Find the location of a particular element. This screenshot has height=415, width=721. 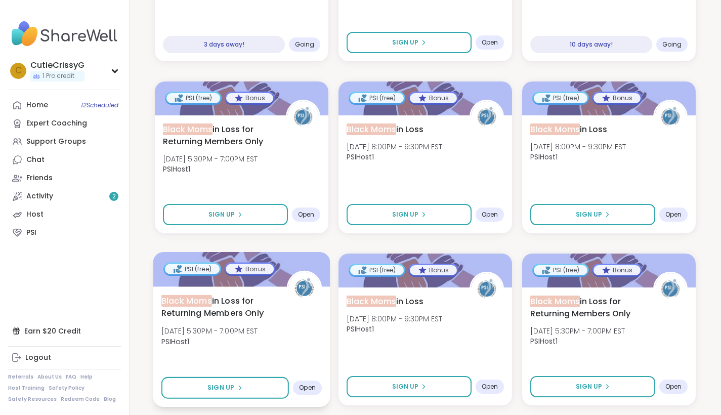

a: Host Training is located at coordinates (26, 388).